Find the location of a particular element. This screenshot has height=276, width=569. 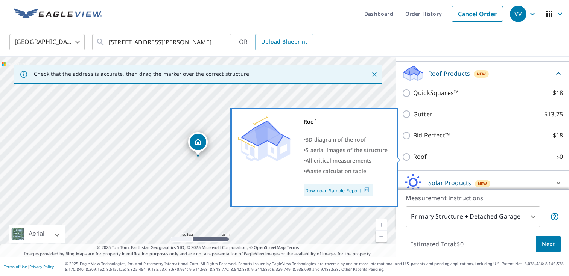

a: Current Level 19, Zoom In is located at coordinates (381, 225).